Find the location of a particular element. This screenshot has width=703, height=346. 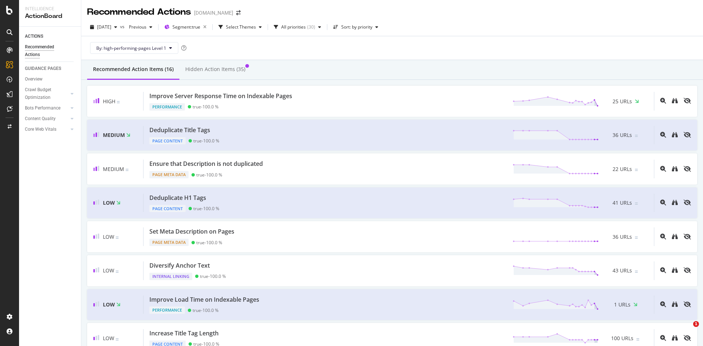

a: Crawl Budget Optimization is located at coordinates (47, 94).